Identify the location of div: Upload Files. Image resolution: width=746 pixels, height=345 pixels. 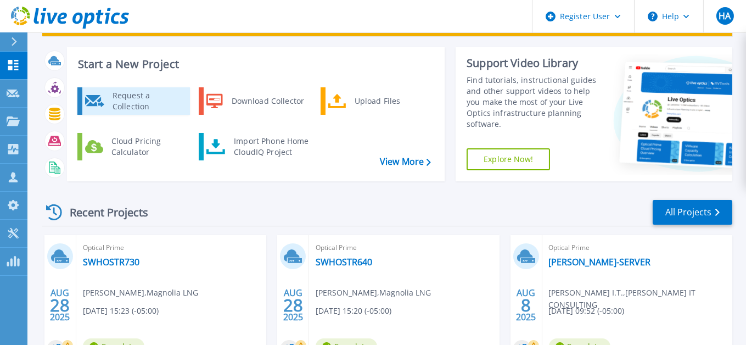
(390, 101).